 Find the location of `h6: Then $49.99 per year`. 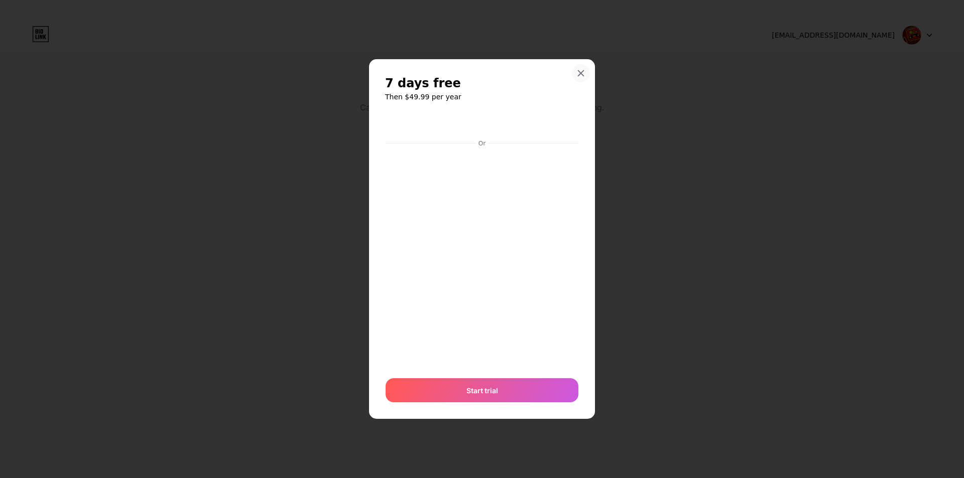

h6: Then $49.99 per year is located at coordinates (482, 97).